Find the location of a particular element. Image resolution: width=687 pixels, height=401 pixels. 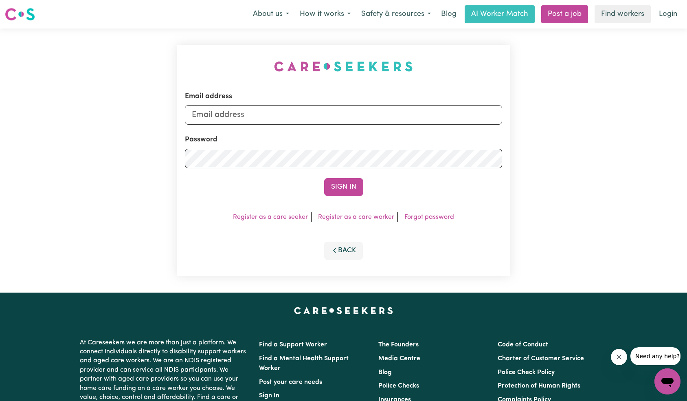

a: Protection of Human Rights is located at coordinates (538, 385).